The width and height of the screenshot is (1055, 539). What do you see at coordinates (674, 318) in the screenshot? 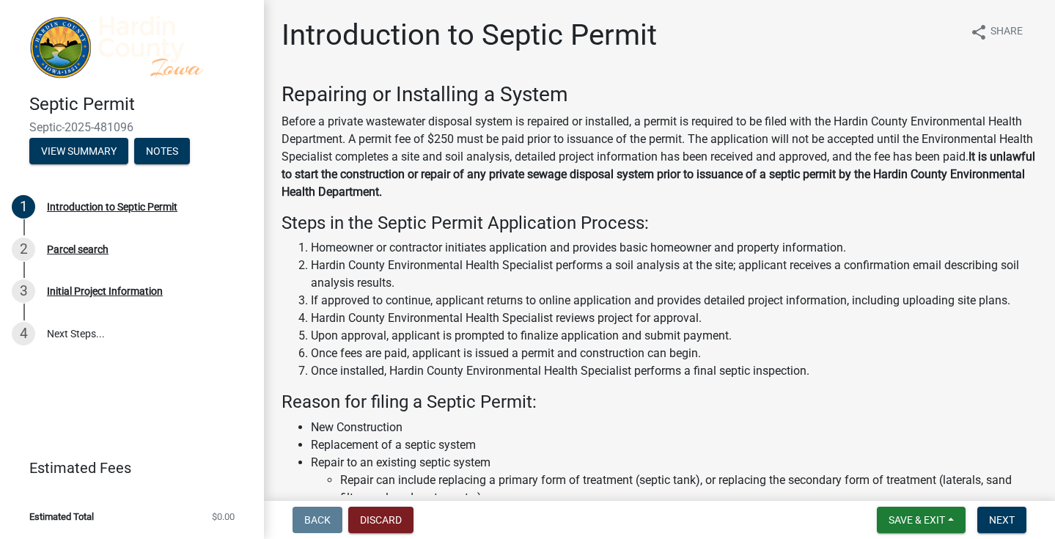
I see `li: Hardin County Environmental Health Specialist reviews project for approval.` at bounding box center [674, 318].